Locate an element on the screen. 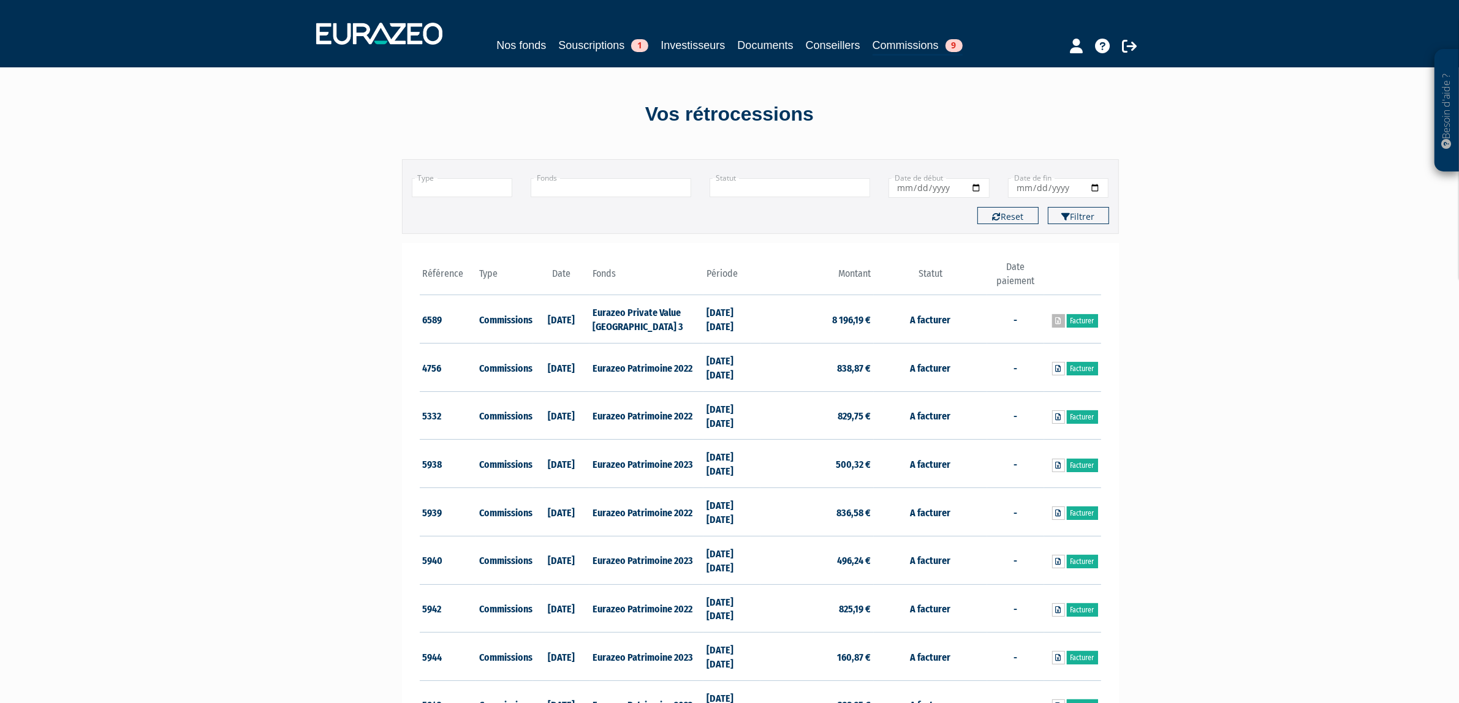 This screenshot has height=703, width=1459. th: Type is located at coordinates (504, 278).